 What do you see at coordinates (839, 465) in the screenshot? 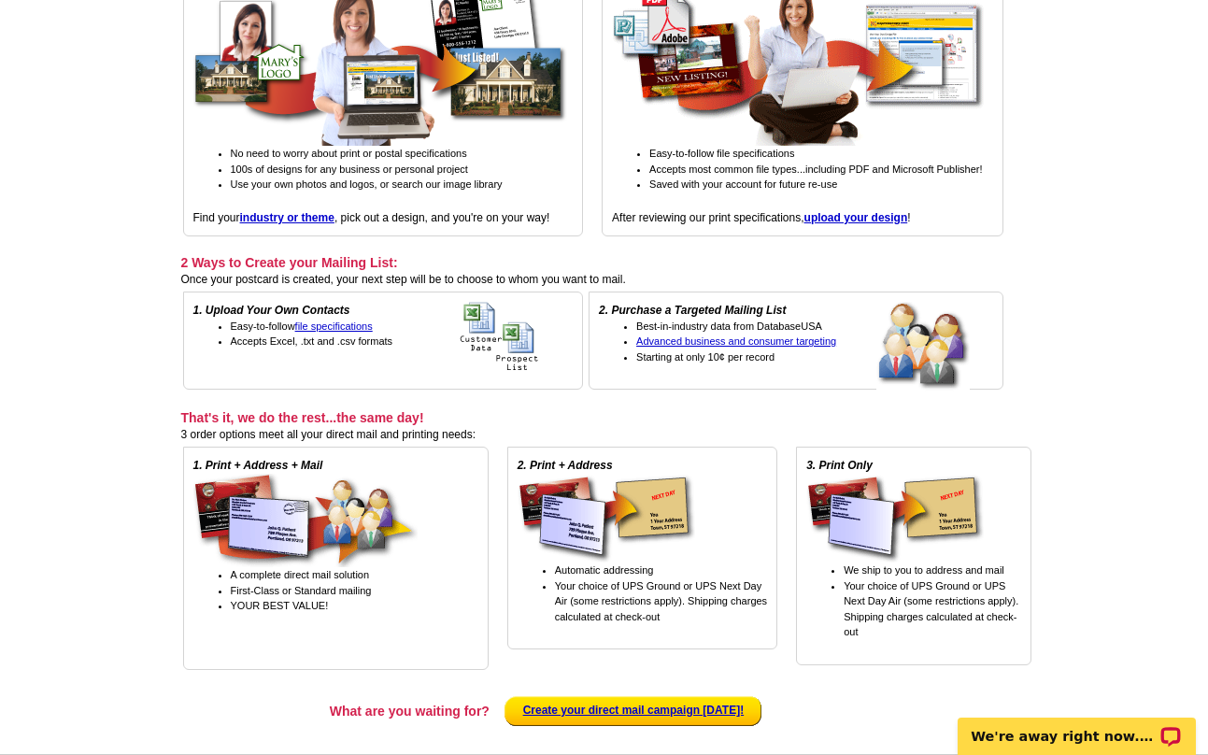
I see `em: 3. Print Only` at bounding box center [839, 465].